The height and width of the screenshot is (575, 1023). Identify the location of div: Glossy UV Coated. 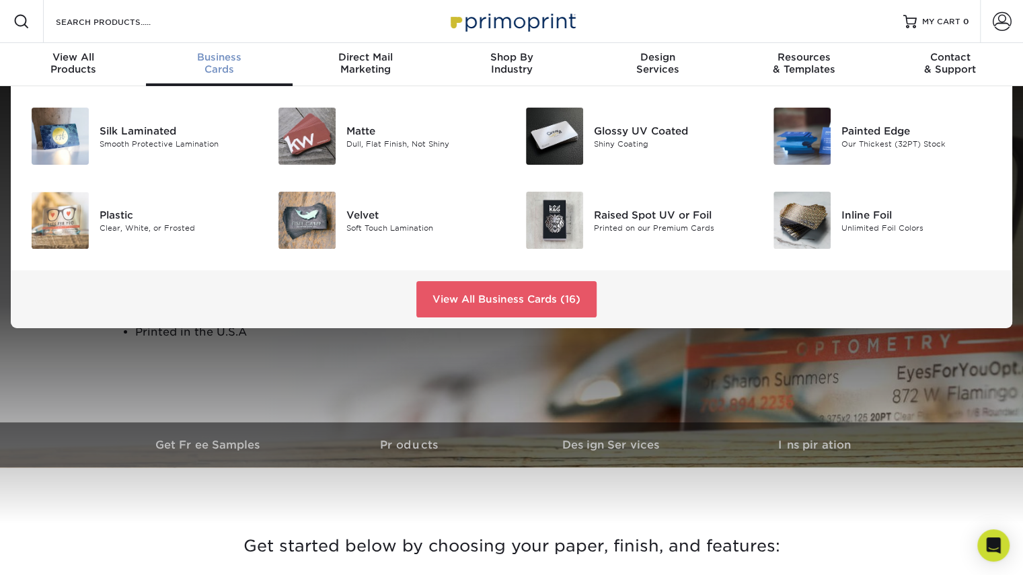
(671, 130).